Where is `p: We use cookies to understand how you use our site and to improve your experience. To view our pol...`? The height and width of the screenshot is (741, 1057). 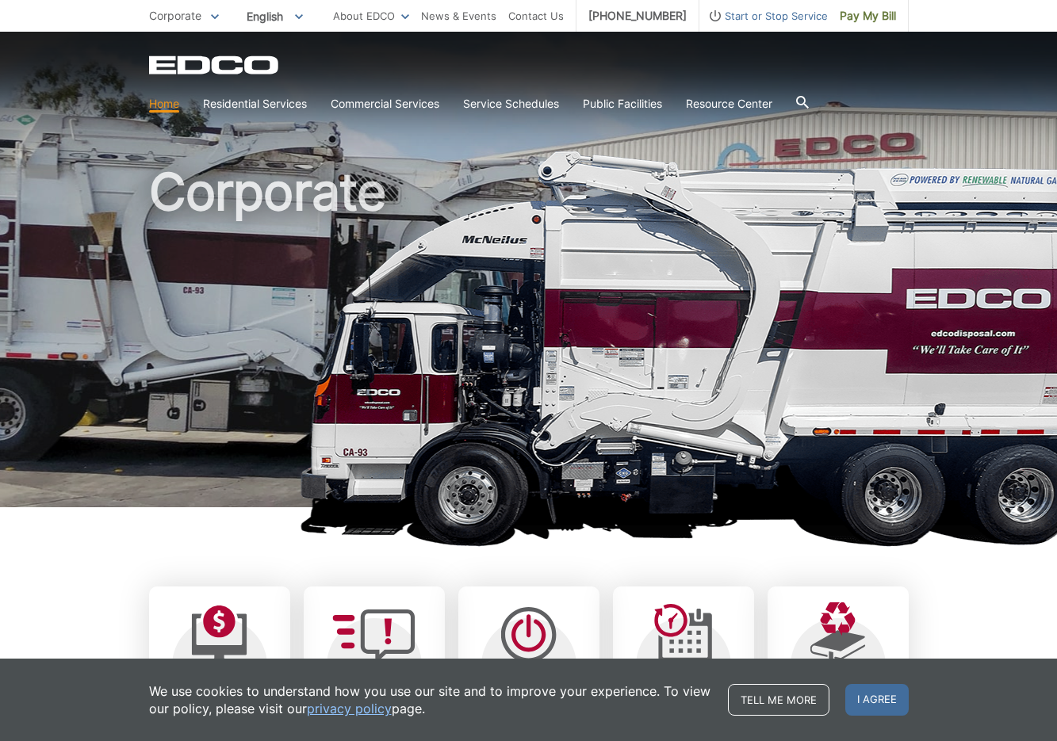
p: We use cookies to understand how you use our site and to improve your experience. To view our pol... is located at coordinates (431, 700).